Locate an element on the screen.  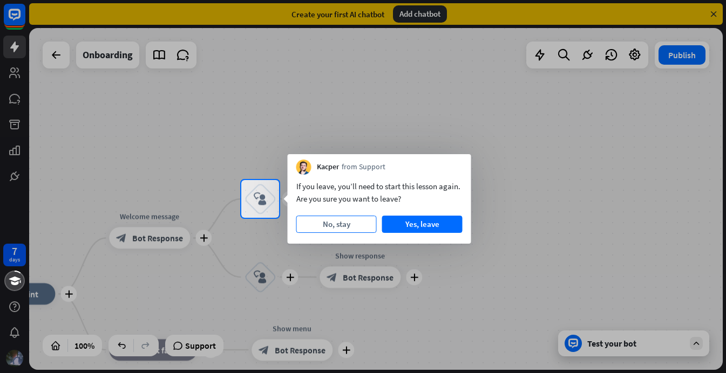
div: If you leave, you’ll need to start this lesson again. Are you sure you want to leave? is located at coordinates (379, 193).